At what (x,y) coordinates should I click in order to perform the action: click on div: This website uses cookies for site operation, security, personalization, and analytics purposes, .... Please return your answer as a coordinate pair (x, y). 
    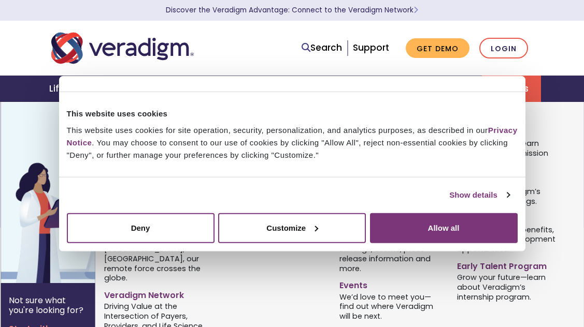
    Looking at the image, I should click on (292, 142).